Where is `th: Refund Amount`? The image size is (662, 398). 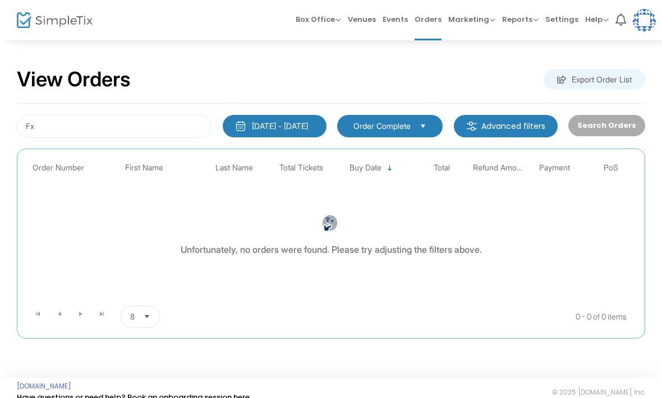 th: Refund Amount is located at coordinates (498, 168).